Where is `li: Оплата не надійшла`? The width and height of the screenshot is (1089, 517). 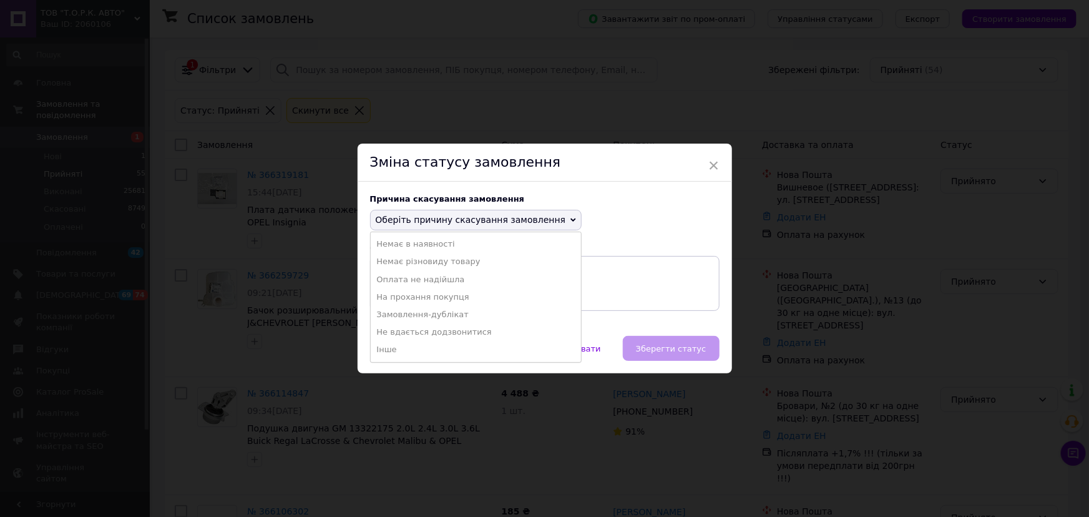
li: Оплата не надійшла is located at coordinates (476, 280).